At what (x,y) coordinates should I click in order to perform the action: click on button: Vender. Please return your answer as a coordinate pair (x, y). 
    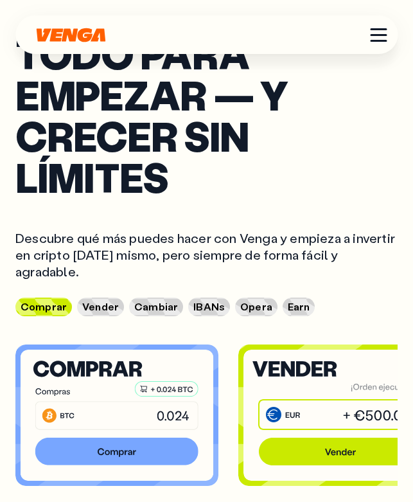
    Looking at the image, I should click on (100, 306).